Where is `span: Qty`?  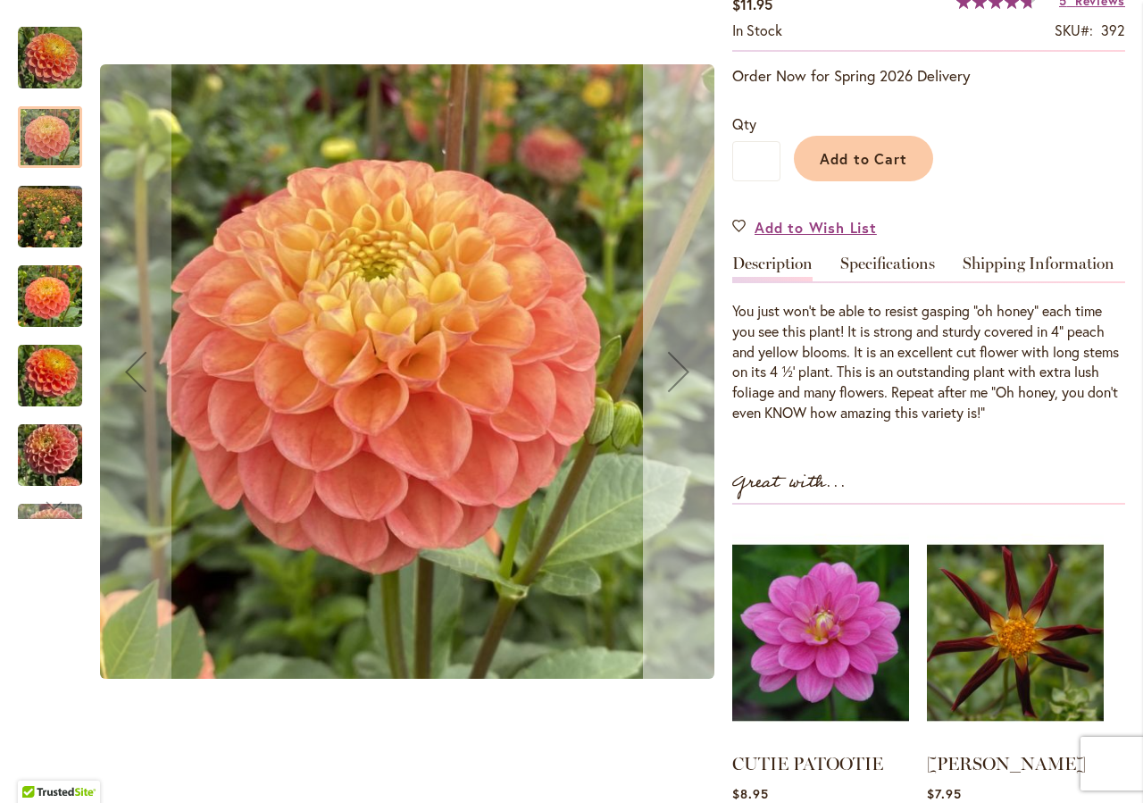 span: Qty is located at coordinates (744, 123).